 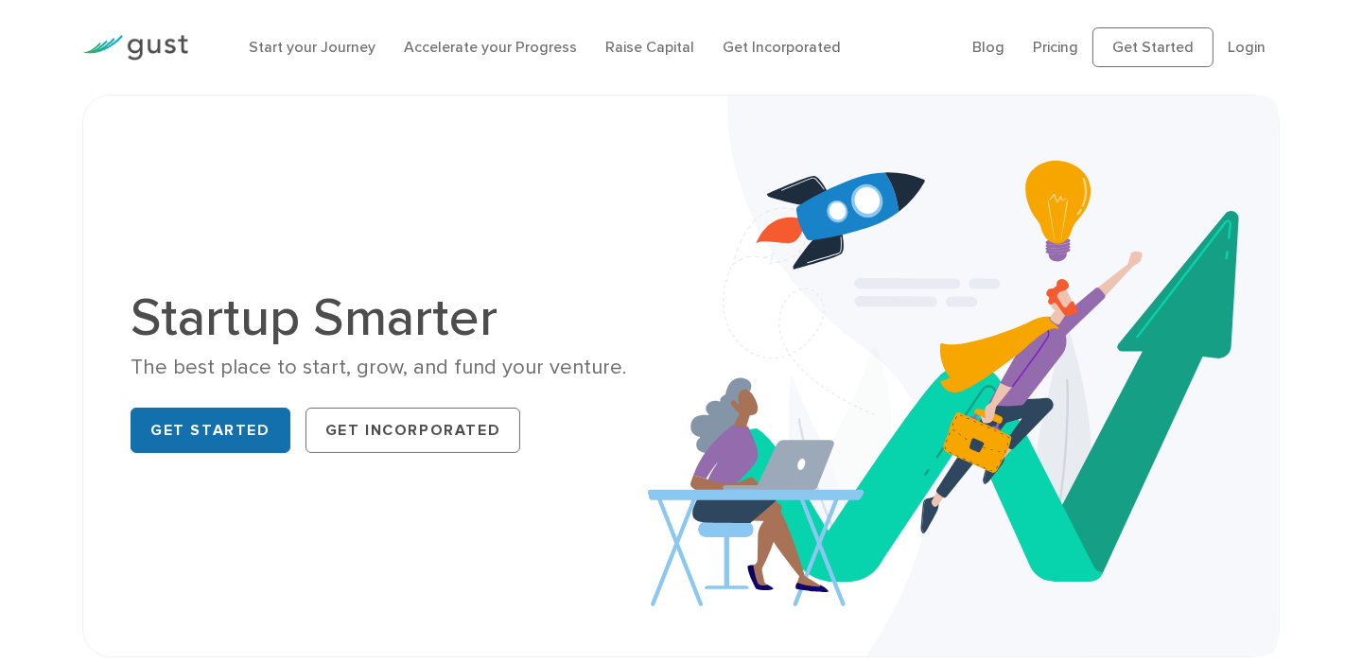 What do you see at coordinates (398, 318) in the screenshot?
I see `h1: Startup Smarter` at bounding box center [398, 318].